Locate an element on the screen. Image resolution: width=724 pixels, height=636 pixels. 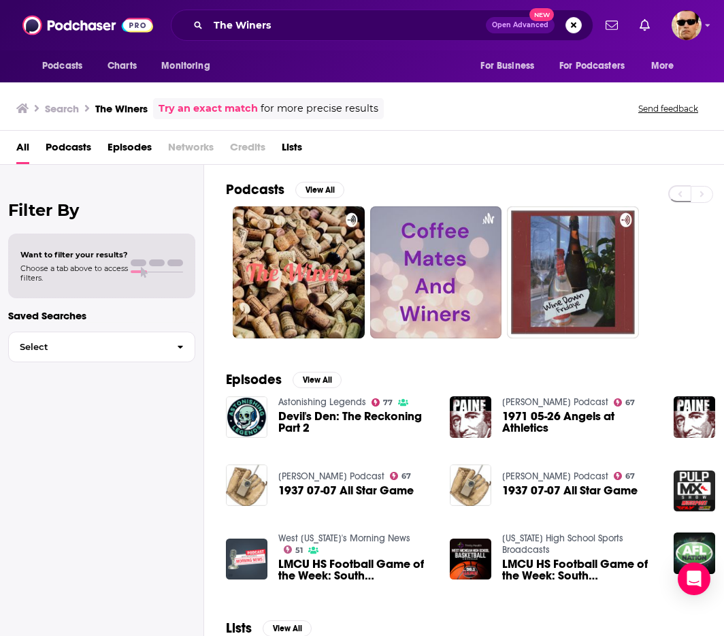
span: Select is located at coordinates (87, 346).